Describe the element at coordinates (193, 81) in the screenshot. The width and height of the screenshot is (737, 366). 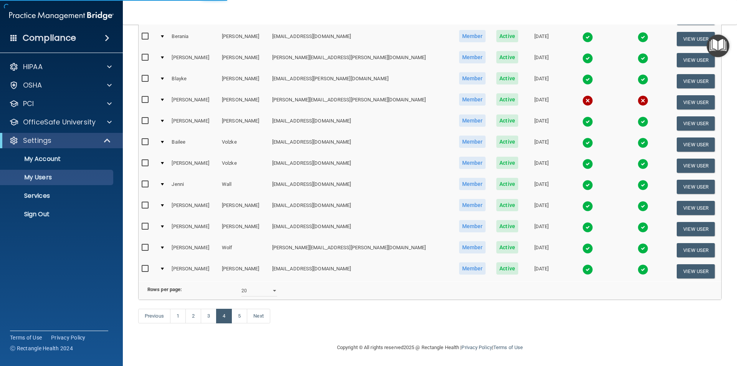
I see `td: Blayke` at that location.